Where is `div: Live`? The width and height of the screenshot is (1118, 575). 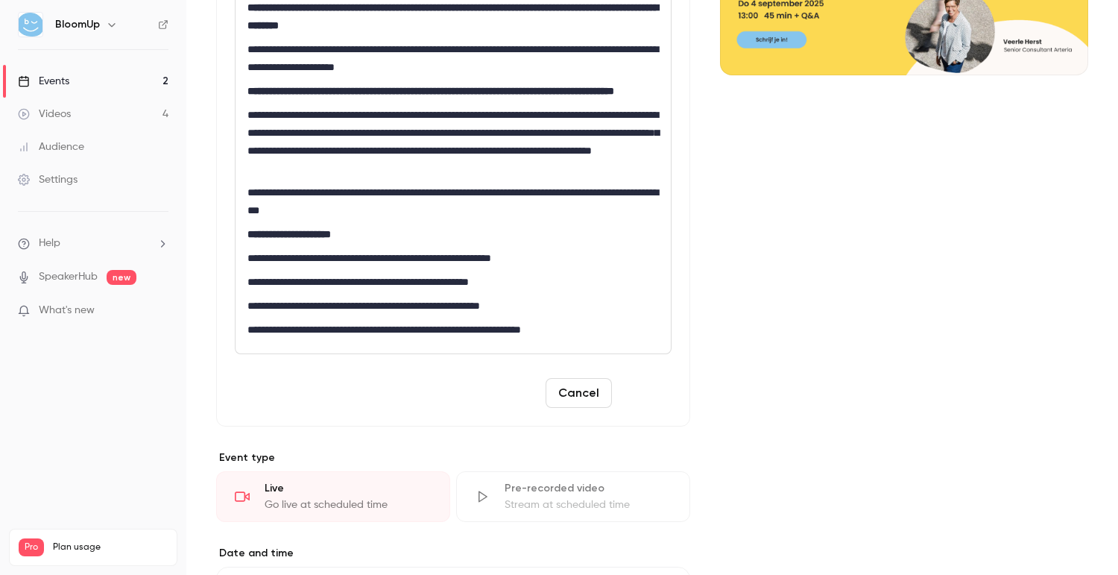
div: Live is located at coordinates (348, 488).